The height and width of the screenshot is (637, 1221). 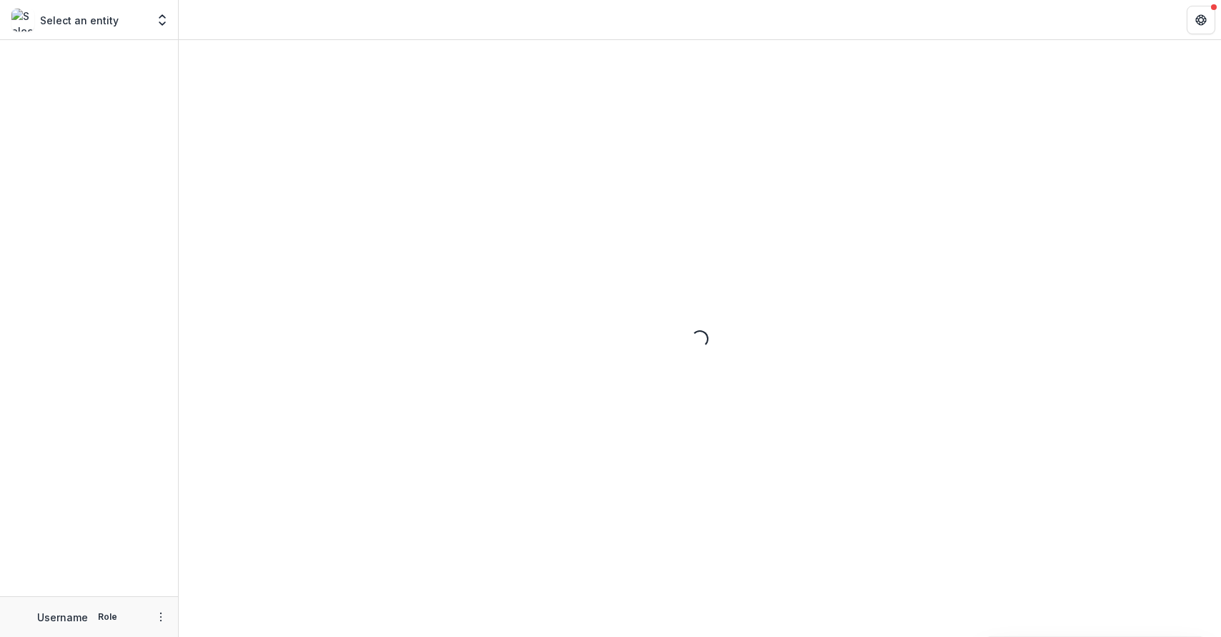 I want to click on img: Select an entity, so click(x=23, y=20).